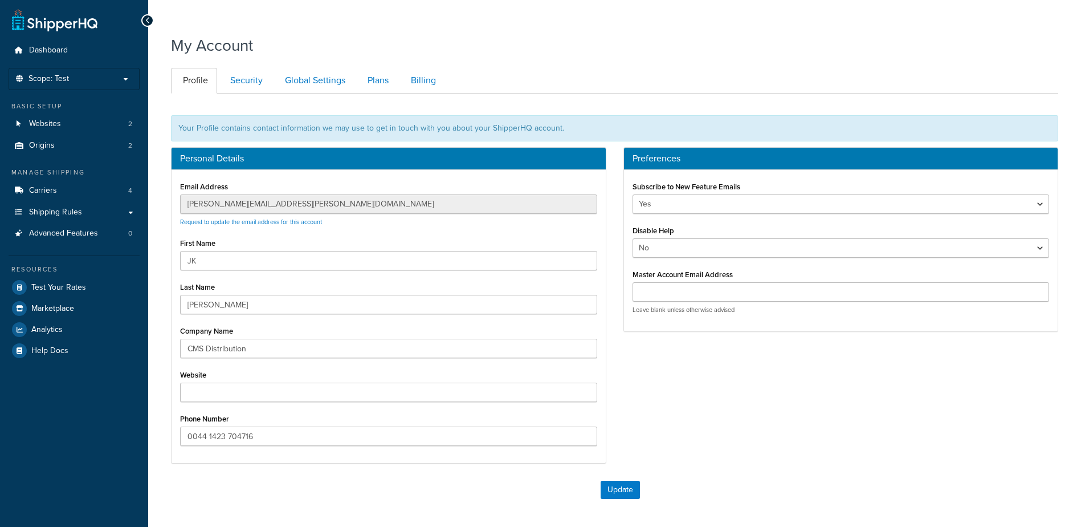  I want to click on span: Scope: Test, so click(48, 79).